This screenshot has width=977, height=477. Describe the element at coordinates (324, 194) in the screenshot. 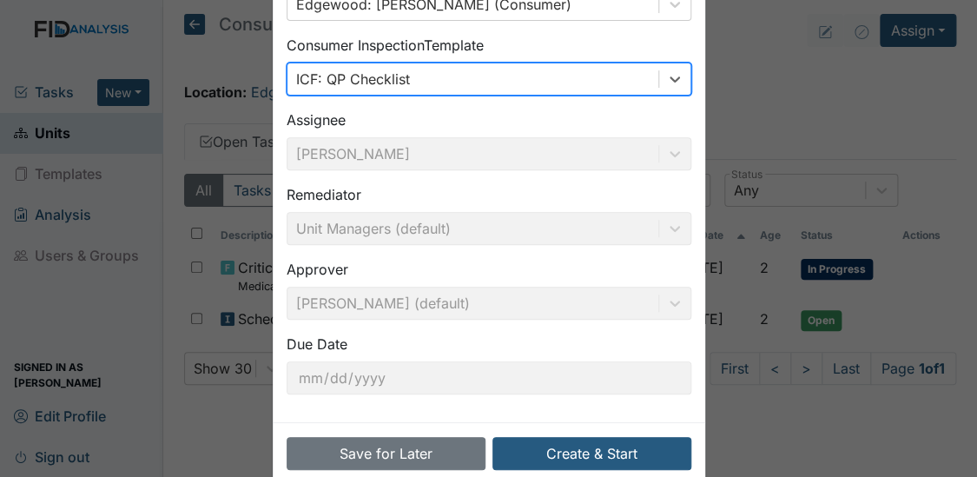

I see `label: Remediator` at that location.